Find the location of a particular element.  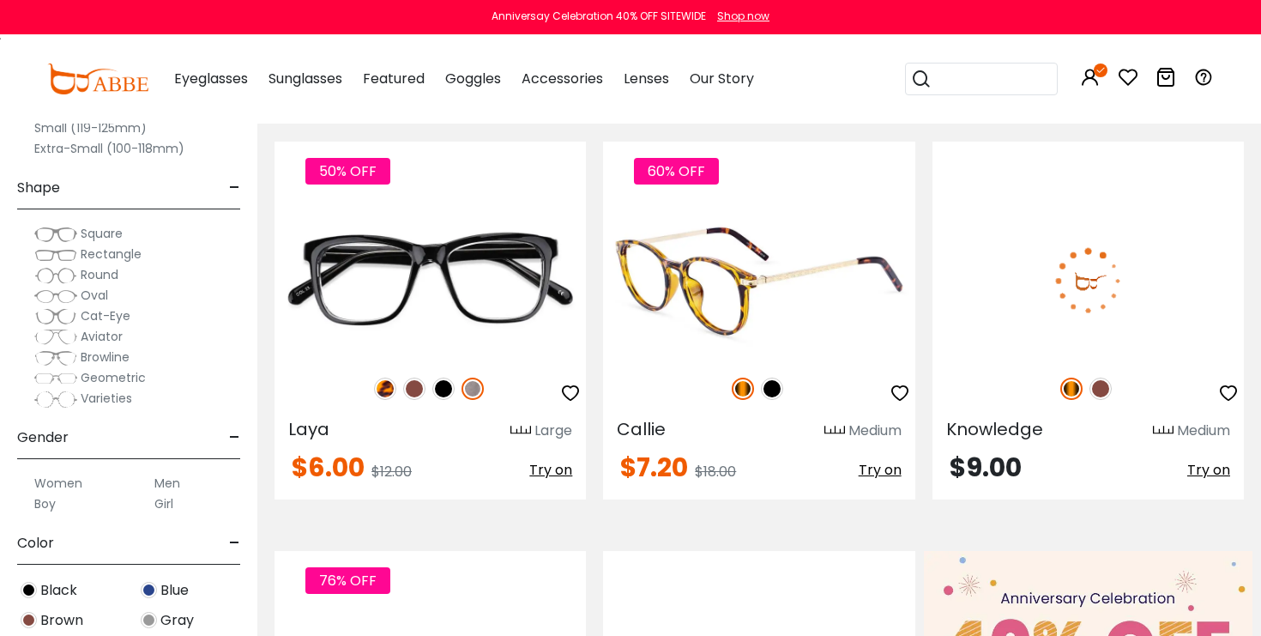

img: Leopard is located at coordinates (385, 389).